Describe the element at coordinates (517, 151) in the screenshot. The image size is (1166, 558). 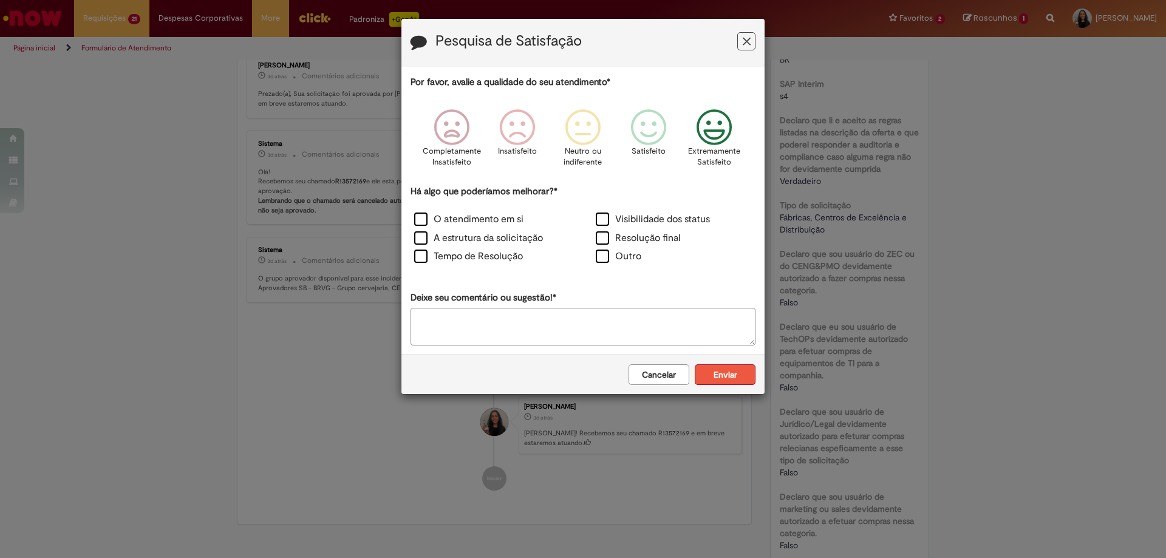
I see `p: Insatisfeito` at that location.